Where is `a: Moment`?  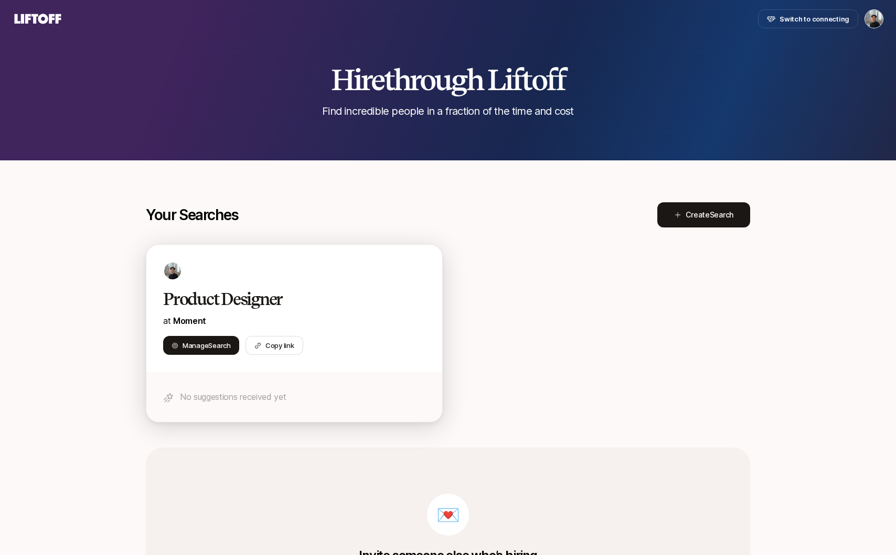
a: Moment is located at coordinates (189, 321).